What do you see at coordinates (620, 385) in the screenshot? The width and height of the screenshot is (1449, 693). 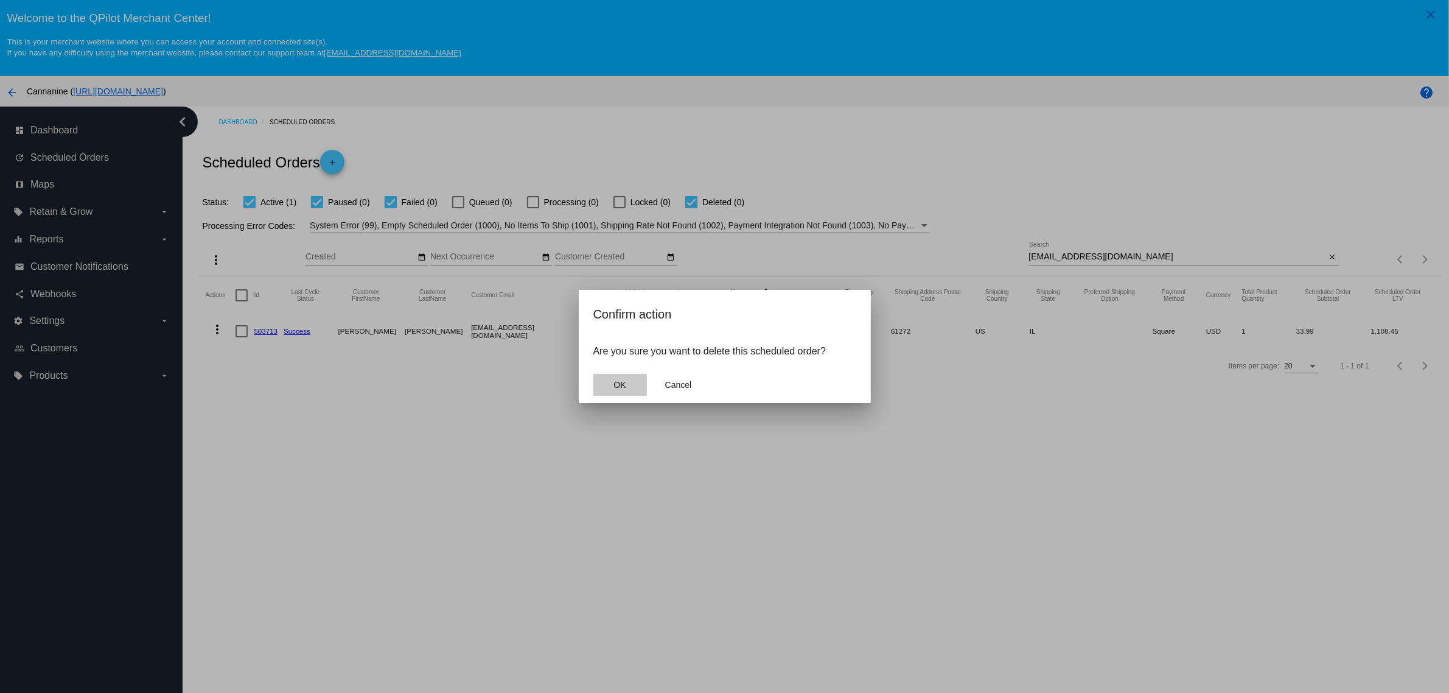 I see `span: OK` at bounding box center [620, 385].